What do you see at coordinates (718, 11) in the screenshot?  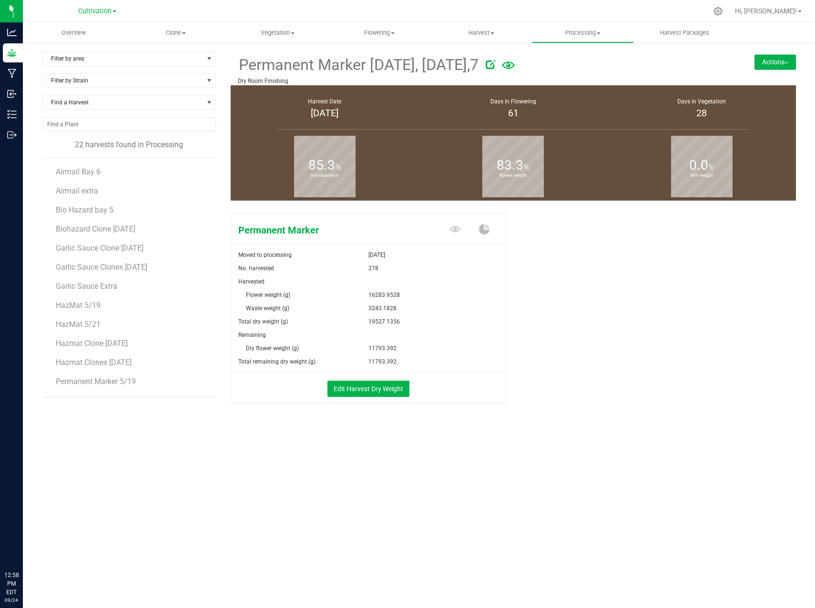 I see `div: Manage settings` at bounding box center [718, 11].